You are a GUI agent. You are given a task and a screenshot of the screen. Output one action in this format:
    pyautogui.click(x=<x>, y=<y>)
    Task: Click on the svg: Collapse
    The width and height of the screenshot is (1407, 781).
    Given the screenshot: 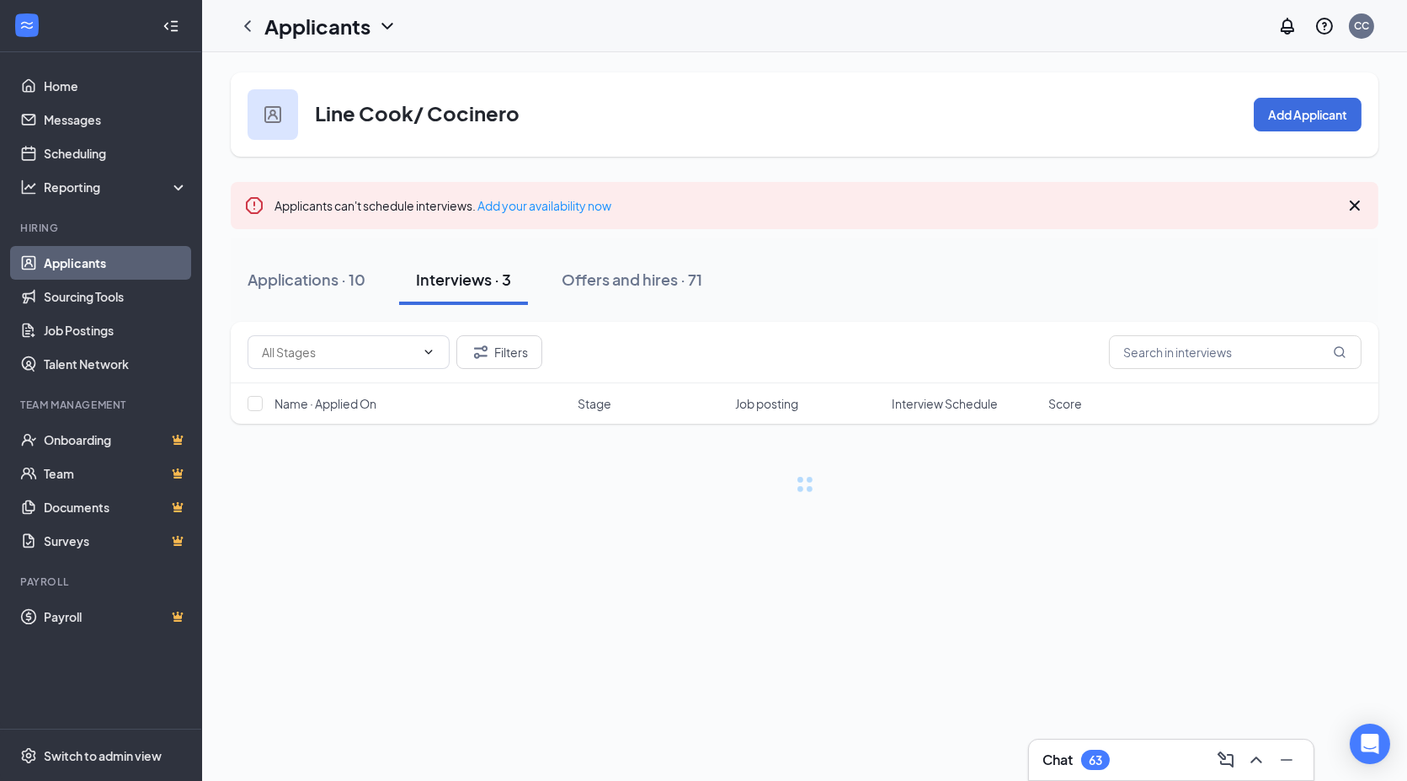 What is the action you would take?
    pyautogui.click(x=171, y=26)
    